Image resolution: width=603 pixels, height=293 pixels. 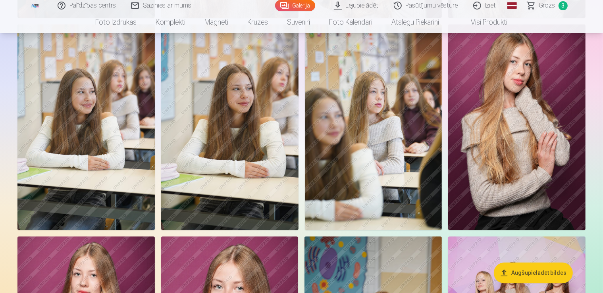 What do you see at coordinates (483, 22) in the screenshot?
I see `a: Visi produkti` at bounding box center [483, 22].